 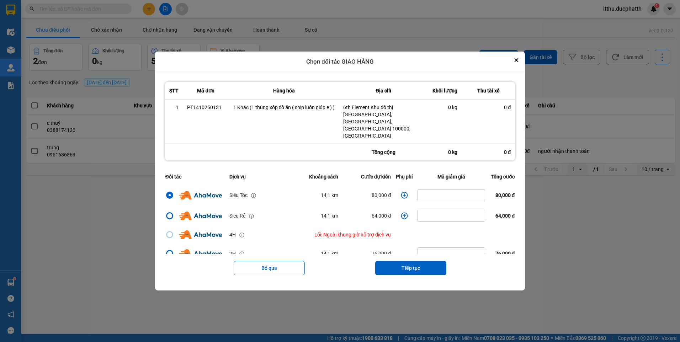 I want to click on div: Lỗi: Ngoài khung giờ hỗ trợ dịch vụ, so click(x=341, y=235).